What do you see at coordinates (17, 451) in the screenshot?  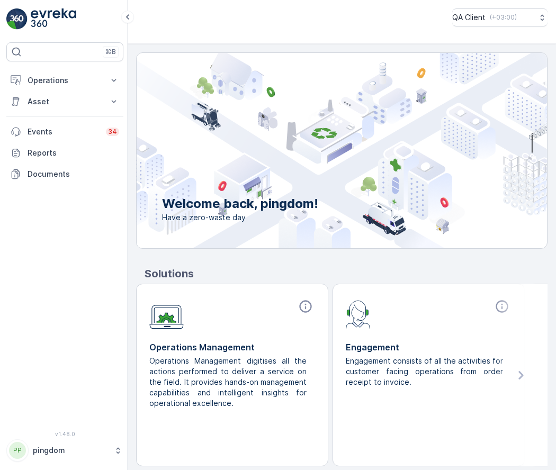 I see `div: PP` at bounding box center [17, 451].